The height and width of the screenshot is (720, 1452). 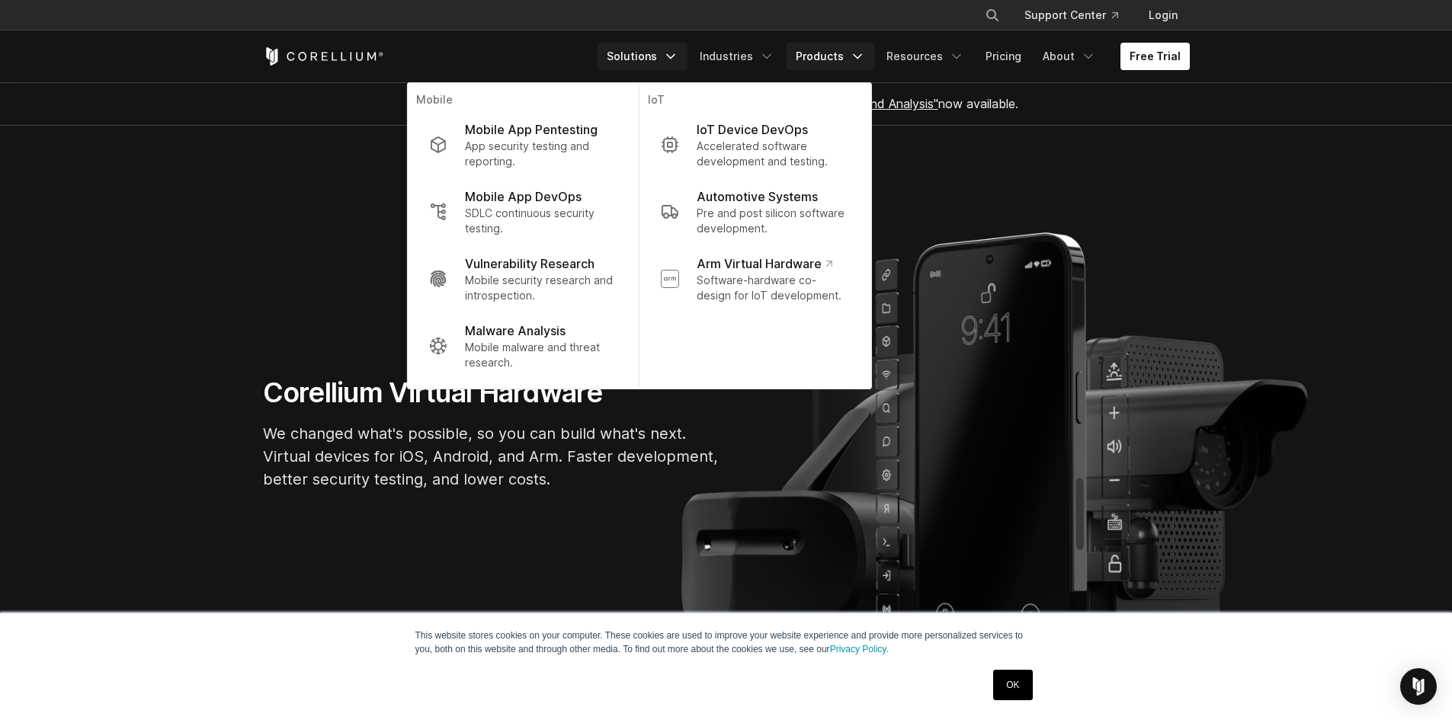 I want to click on button: Search, so click(x=992, y=15).